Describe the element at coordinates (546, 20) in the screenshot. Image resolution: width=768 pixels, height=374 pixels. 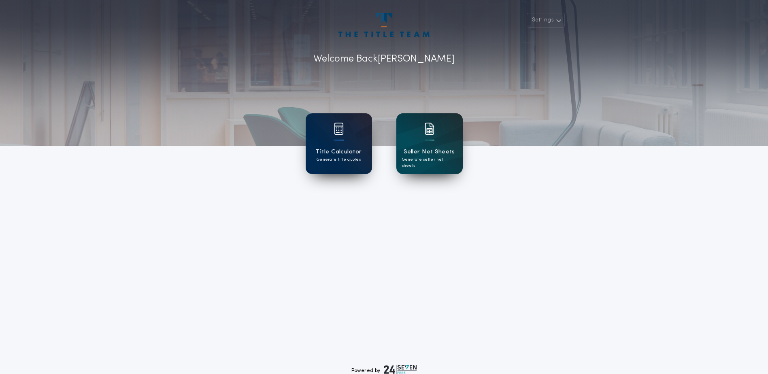
I see `button: Settings` at that location.